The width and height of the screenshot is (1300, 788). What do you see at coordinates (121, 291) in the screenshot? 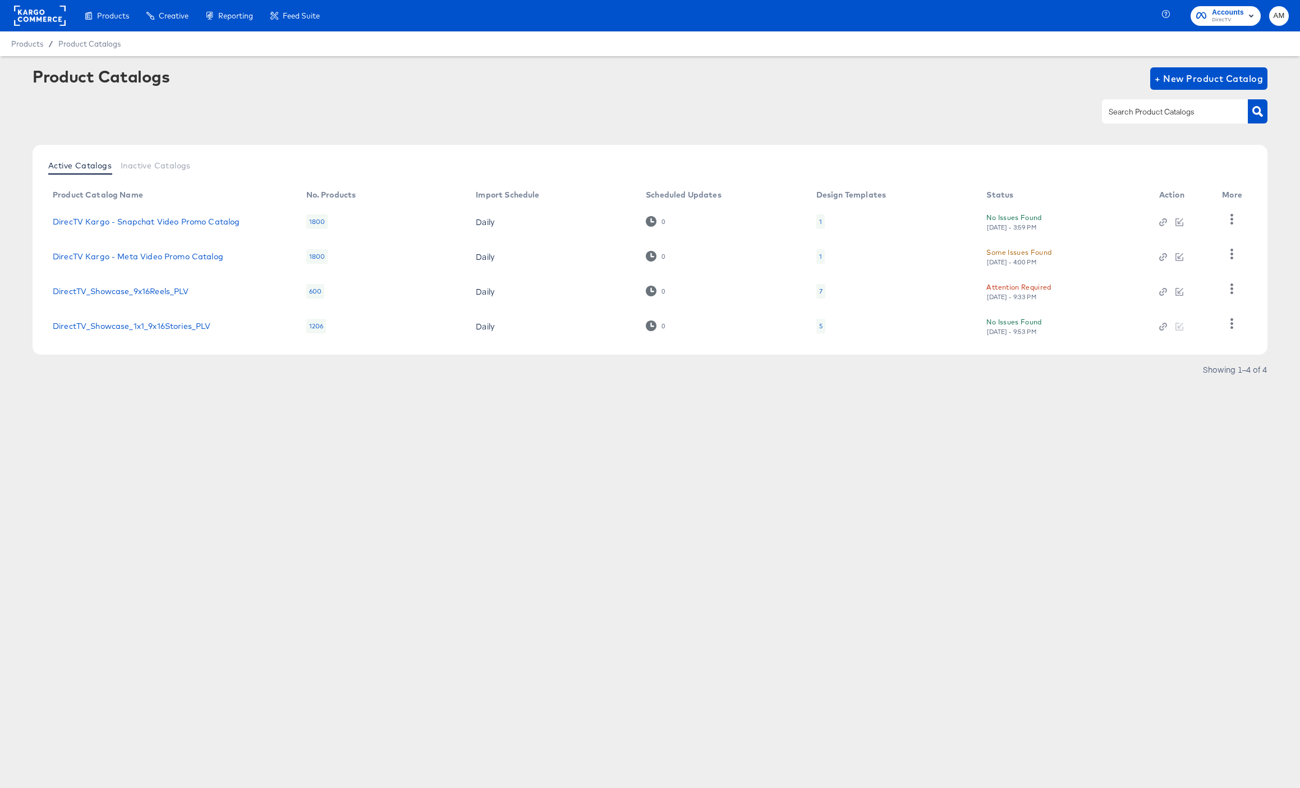
I see `a: DirectTV_Showcase_9x16Reels_PLV` at bounding box center [121, 291].